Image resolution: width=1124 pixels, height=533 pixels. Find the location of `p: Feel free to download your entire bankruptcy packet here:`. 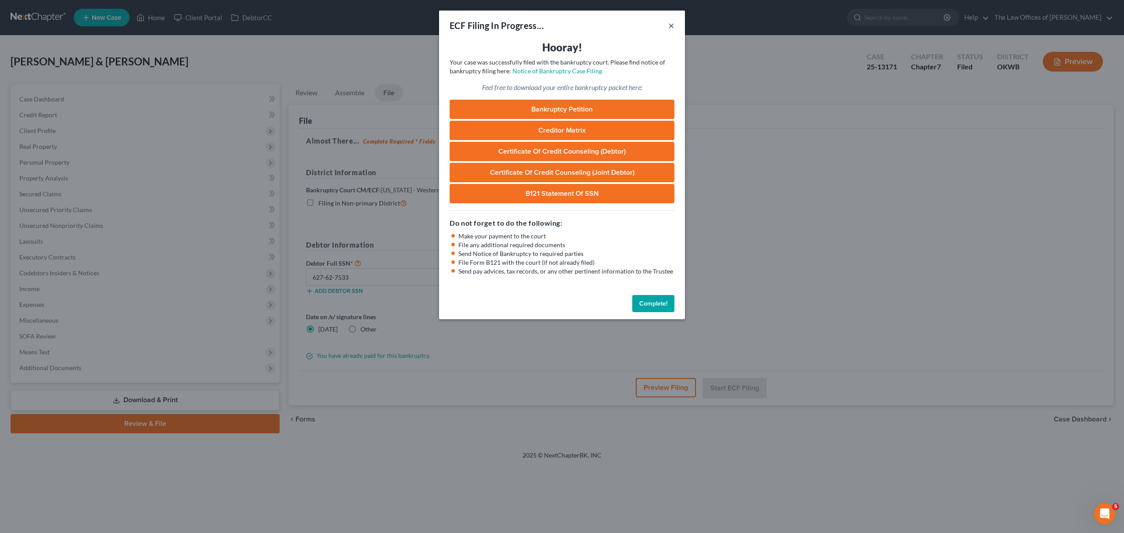

p: Feel free to download your entire bankruptcy packet here: is located at coordinates (562, 87).